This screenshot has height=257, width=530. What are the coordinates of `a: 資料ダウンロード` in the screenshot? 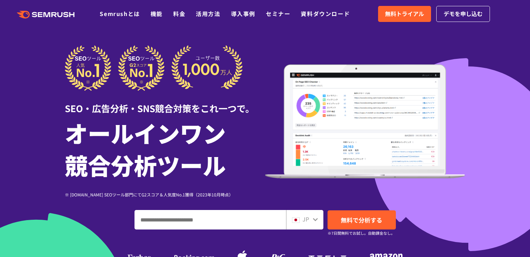 It's located at (325, 14).